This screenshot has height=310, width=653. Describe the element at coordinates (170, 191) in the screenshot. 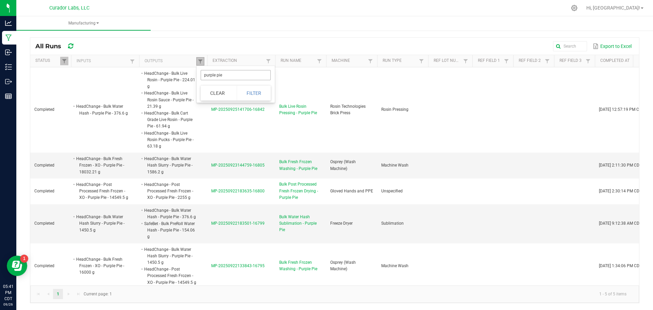

I see `li: HeadChange - Post Processed Fresh Frozen - XO - Purple PIe - 2255 g` at that location.